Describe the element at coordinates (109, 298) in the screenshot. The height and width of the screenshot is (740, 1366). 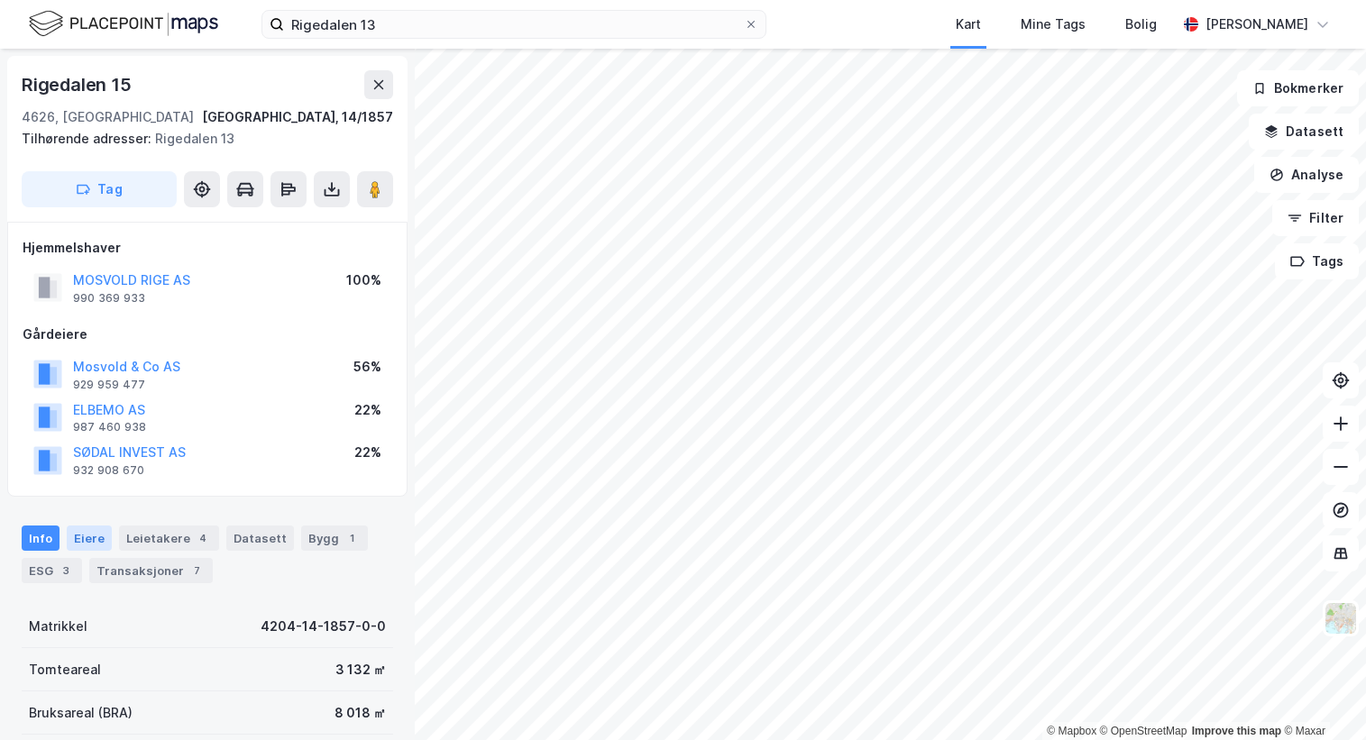
I see `div: 990 369 933` at that location.